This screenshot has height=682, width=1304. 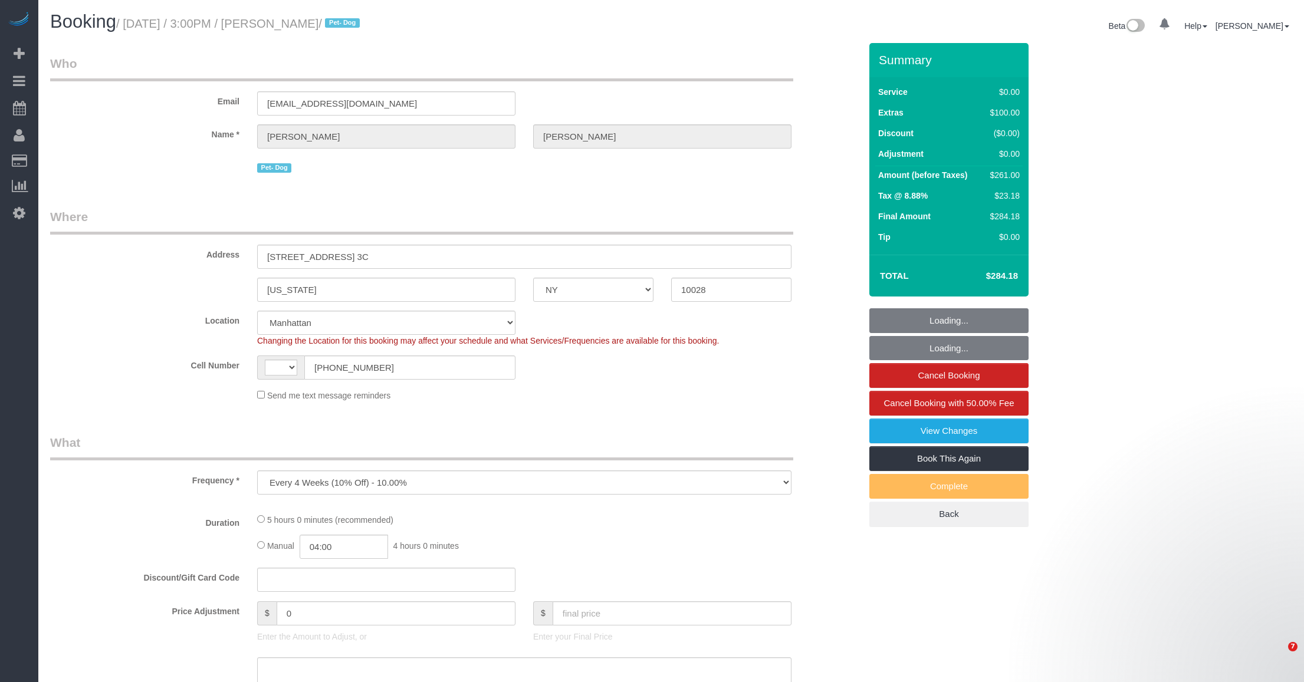 What do you see at coordinates (144, 132) in the screenshot?
I see `label: Name *` at bounding box center [144, 132].